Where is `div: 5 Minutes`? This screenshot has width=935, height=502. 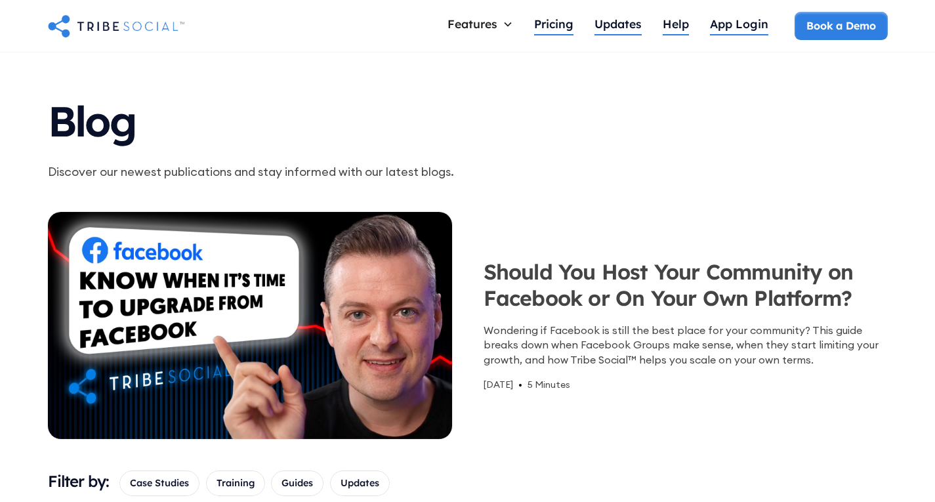
div: 5 Minutes is located at coordinates (548, 384).